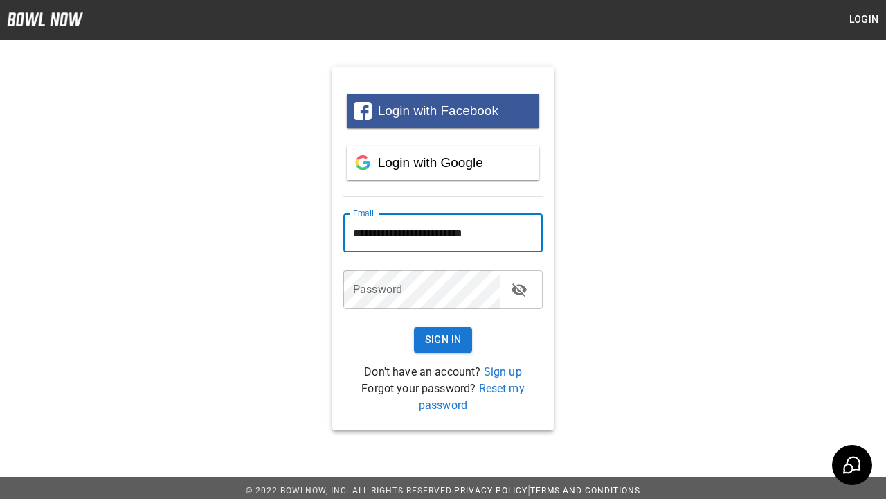 The height and width of the screenshot is (499, 886). What do you see at coordinates (431, 162) in the screenshot?
I see `span: Login with Google` at bounding box center [431, 162].